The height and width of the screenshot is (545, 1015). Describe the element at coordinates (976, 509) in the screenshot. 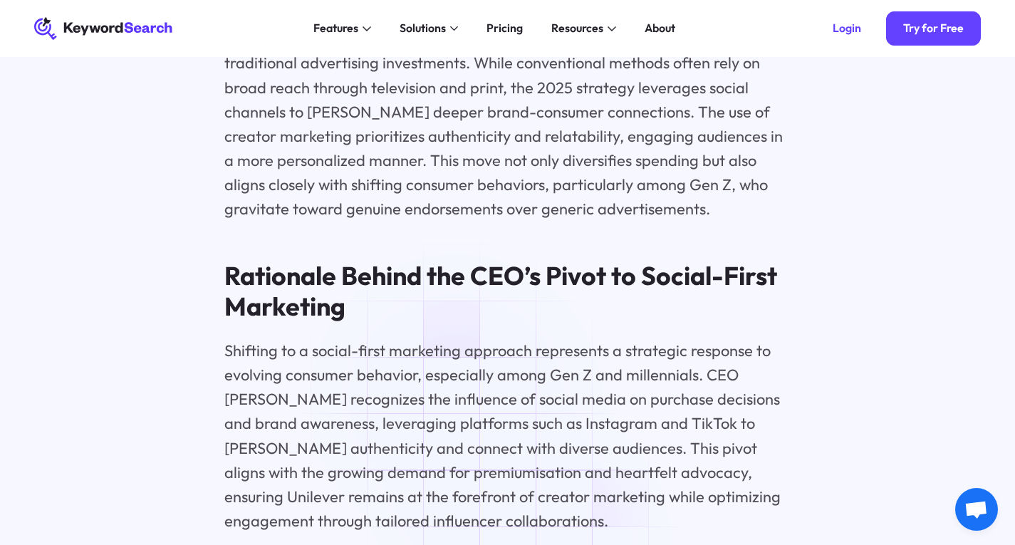

I see `div: Open chat` at that location.